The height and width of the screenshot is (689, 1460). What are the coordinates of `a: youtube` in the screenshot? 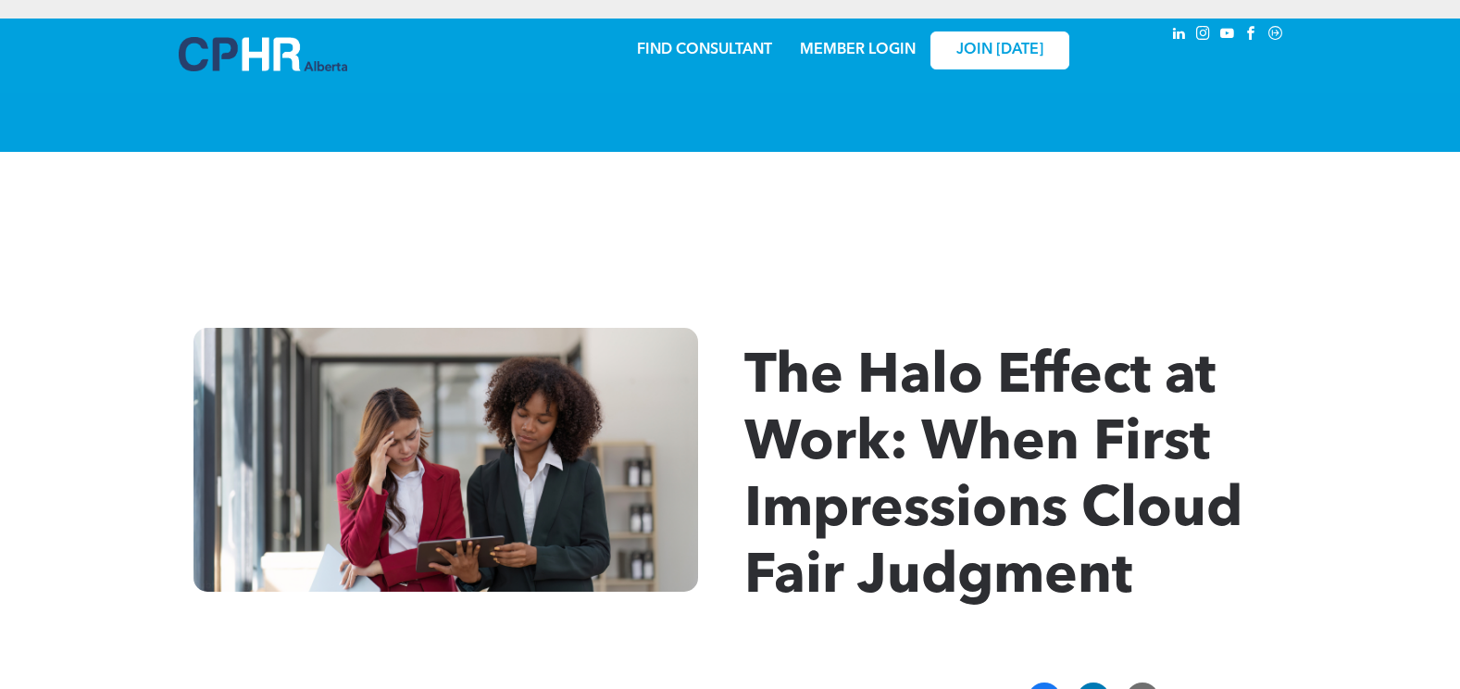 It's located at (1227, 35).